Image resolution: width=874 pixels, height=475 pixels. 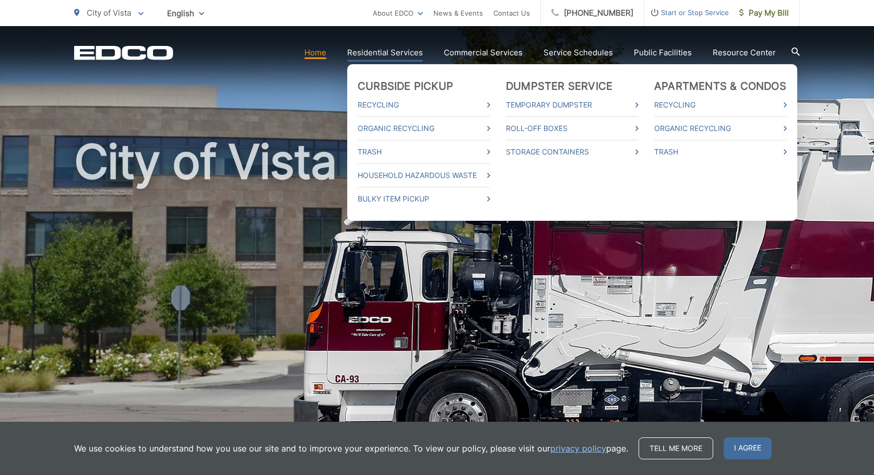 What do you see at coordinates (720, 86) in the screenshot?
I see `a: Apartments & Condos` at bounding box center [720, 86].